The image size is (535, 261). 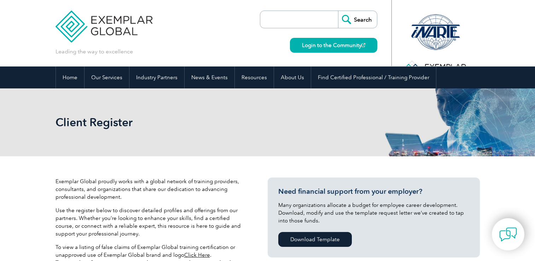 I want to click on a: Industry Partners, so click(x=157, y=77).